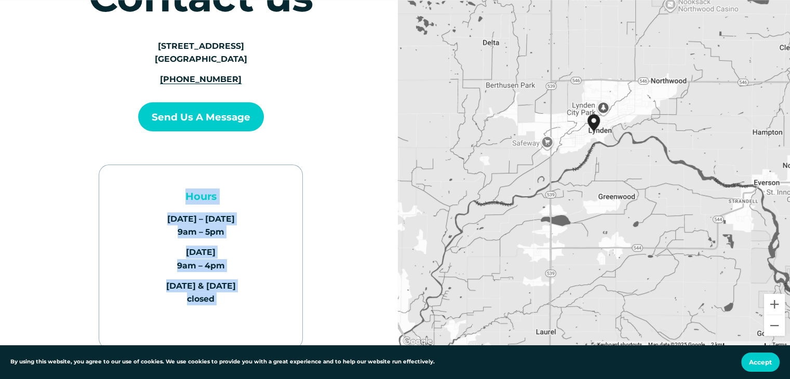  What do you see at coordinates (716, 344) in the screenshot?
I see `span: 2 km` at bounding box center [716, 344].